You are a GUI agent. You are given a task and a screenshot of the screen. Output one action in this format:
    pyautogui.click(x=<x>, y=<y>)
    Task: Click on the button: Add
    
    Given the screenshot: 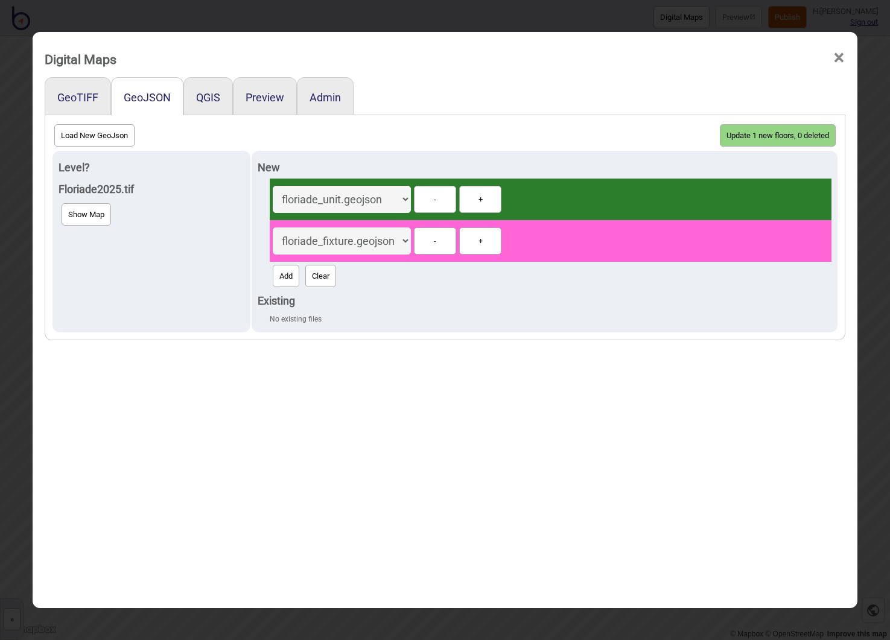 What is the action you would take?
    pyautogui.click(x=286, y=276)
    